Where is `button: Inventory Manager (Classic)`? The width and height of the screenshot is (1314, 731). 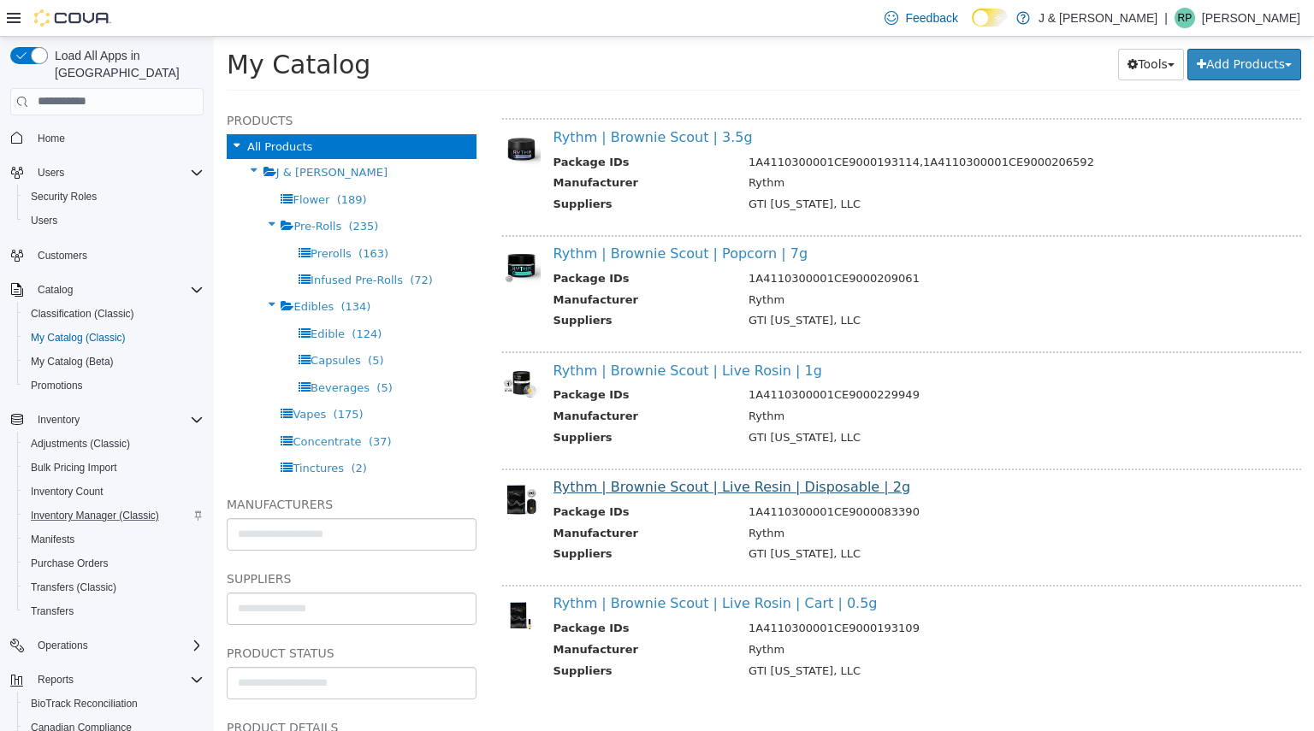 button: Inventory Manager (Classic) is located at coordinates (114, 516).